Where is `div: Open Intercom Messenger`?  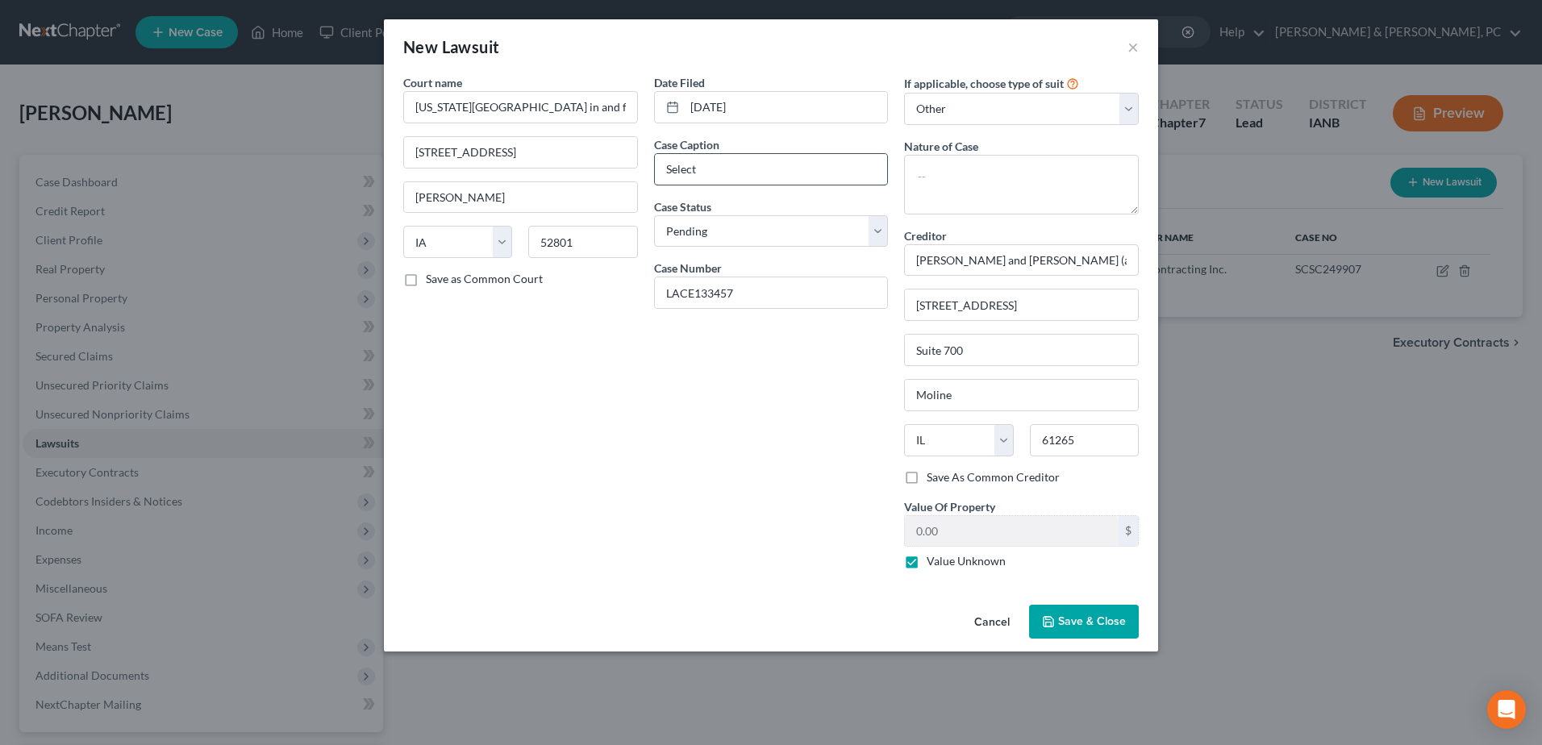
div: Open Intercom Messenger is located at coordinates (1507, 710).